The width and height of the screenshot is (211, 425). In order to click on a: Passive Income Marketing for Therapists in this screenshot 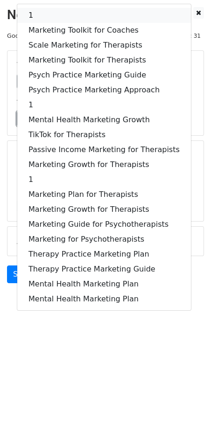, I will do `click(104, 150)`.